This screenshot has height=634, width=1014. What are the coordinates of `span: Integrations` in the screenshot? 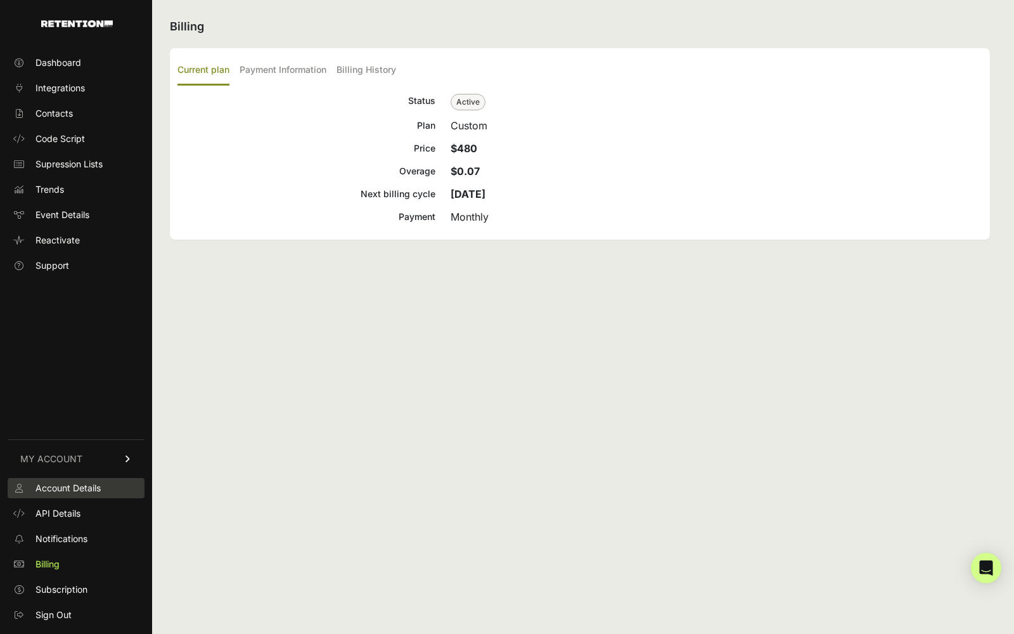 It's located at (60, 88).